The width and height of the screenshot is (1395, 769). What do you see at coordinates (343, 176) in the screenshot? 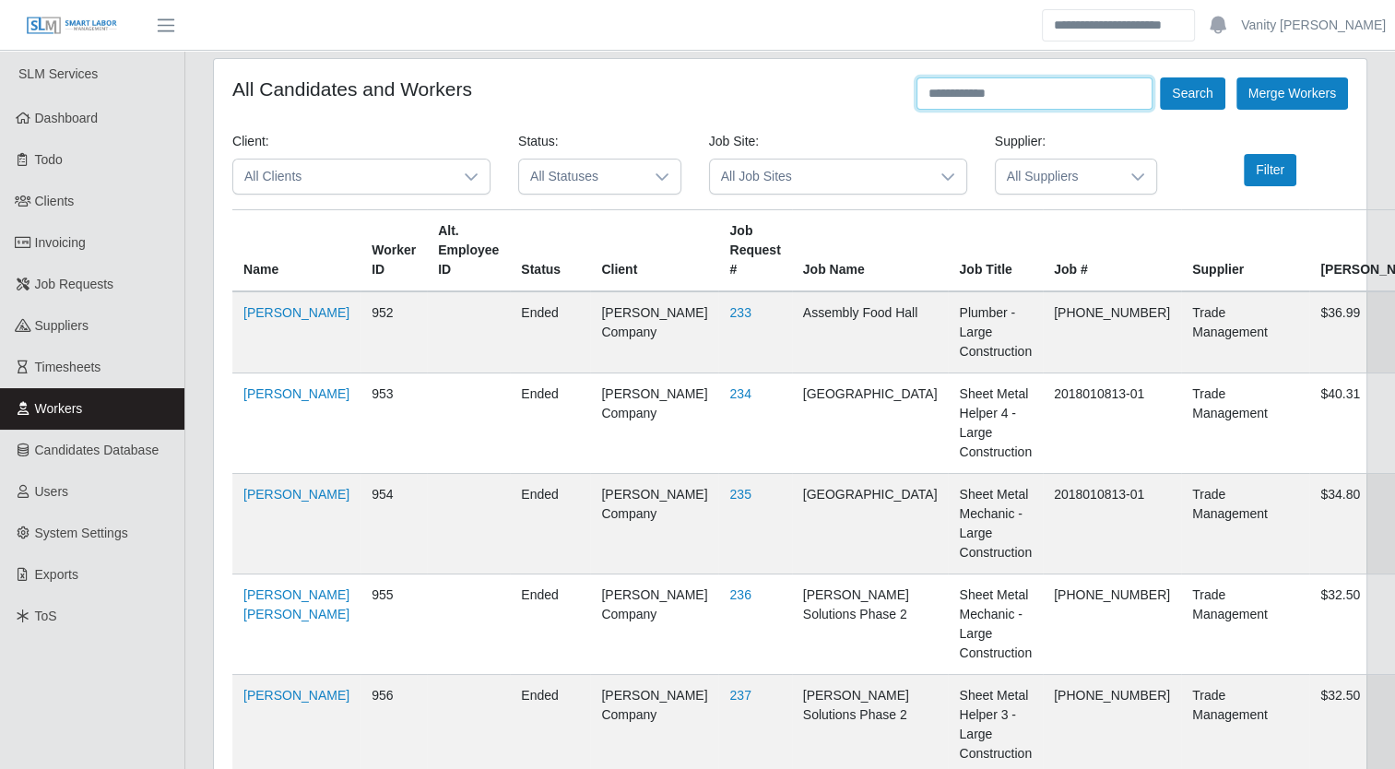
I see `span: All Clients` at bounding box center [343, 176].